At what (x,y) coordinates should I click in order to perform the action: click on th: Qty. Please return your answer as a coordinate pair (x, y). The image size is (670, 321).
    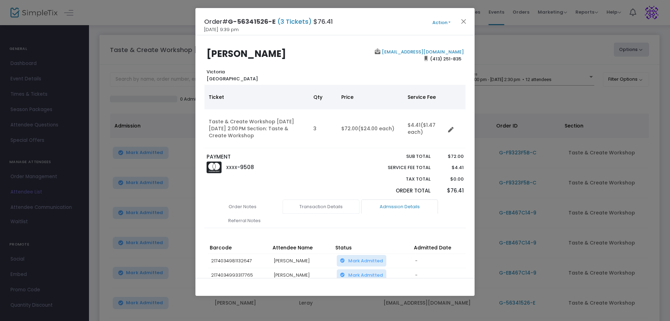
    Looking at the image, I should click on (323, 97).